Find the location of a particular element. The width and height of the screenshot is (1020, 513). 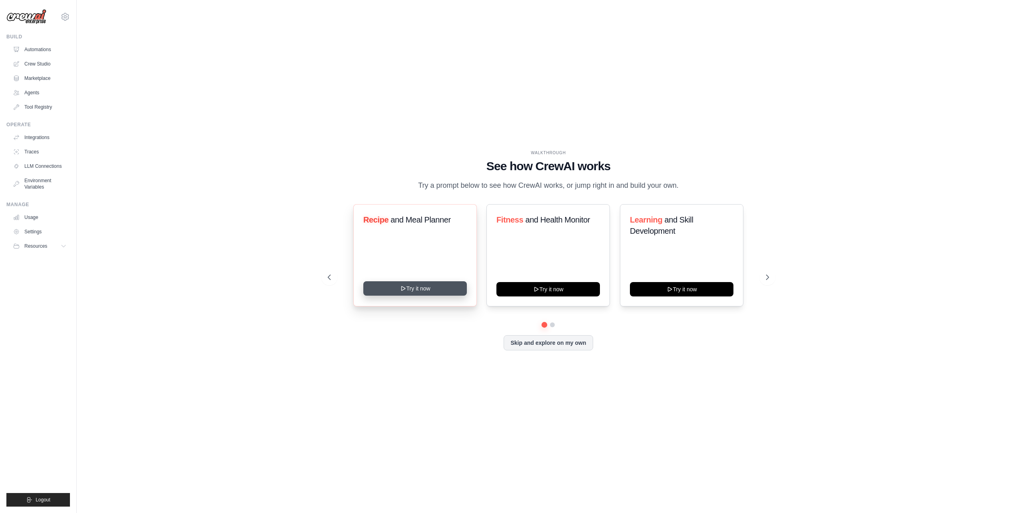

span: and Skill Development is located at coordinates (661, 225).